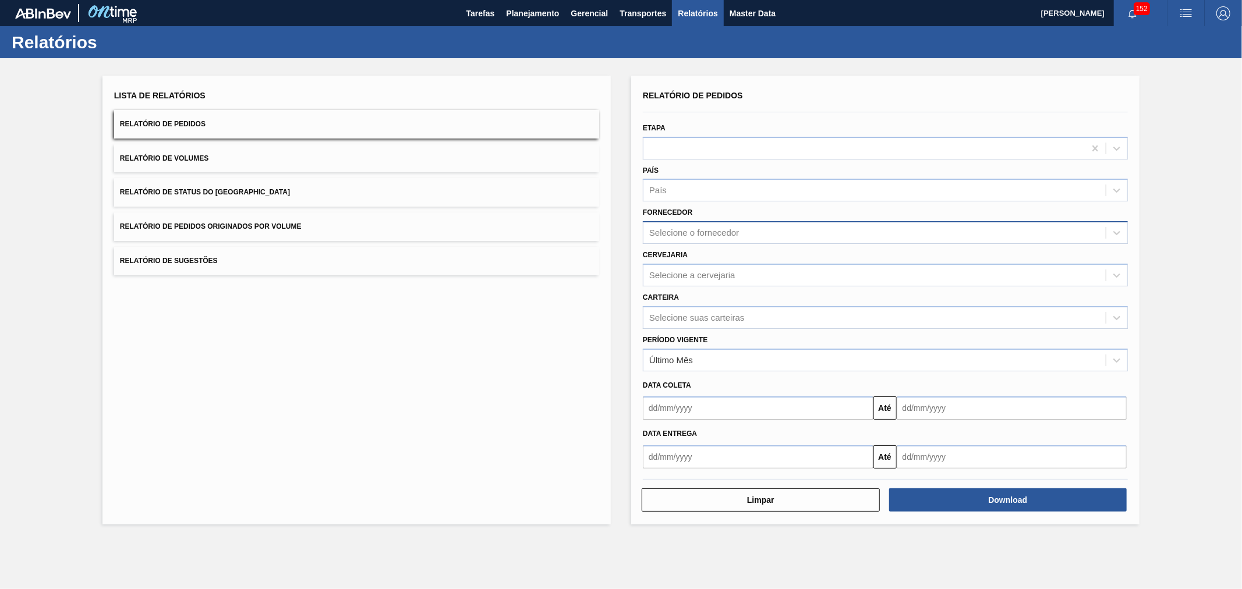 This screenshot has width=1242, height=589. Describe the element at coordinates (669, 434) in the screenshot. I see `span: Data Entrega` at that location.